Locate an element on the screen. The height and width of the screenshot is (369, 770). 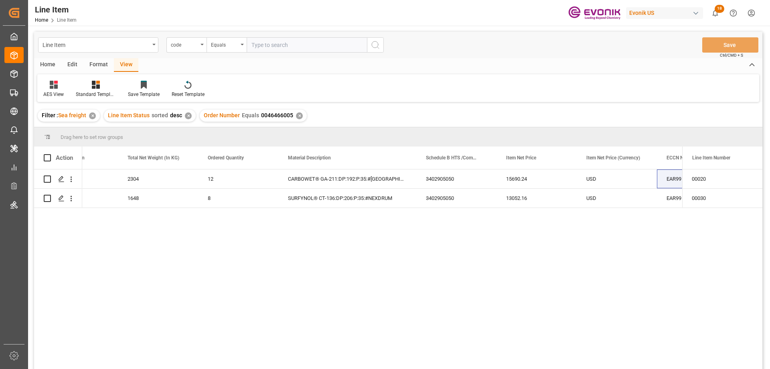
div: View is located at coordinates (126, 65).